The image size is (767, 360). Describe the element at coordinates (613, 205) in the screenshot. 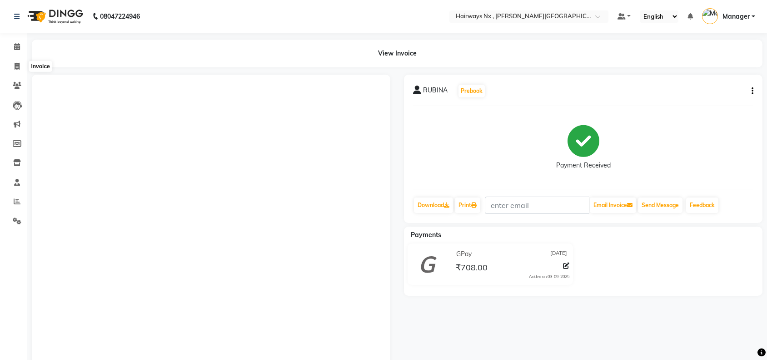

I see `button: Email Invoice` at that location.